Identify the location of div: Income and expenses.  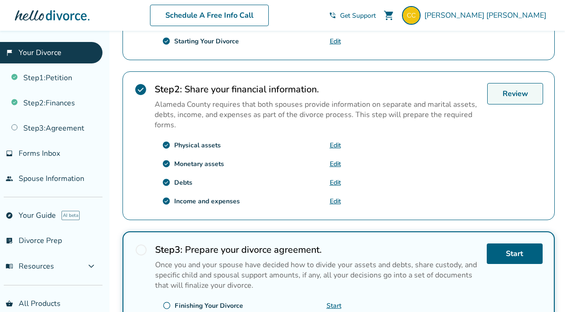
(207, 201).